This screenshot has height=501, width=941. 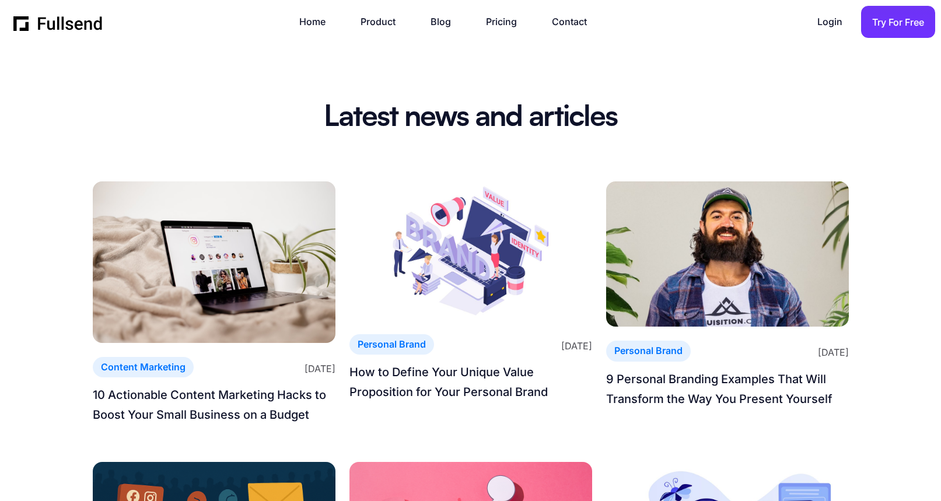 What do you see at coordinates (143, 367) in the screenshot?
I see `p: Content Marketing` at bounding box center [143, 367].